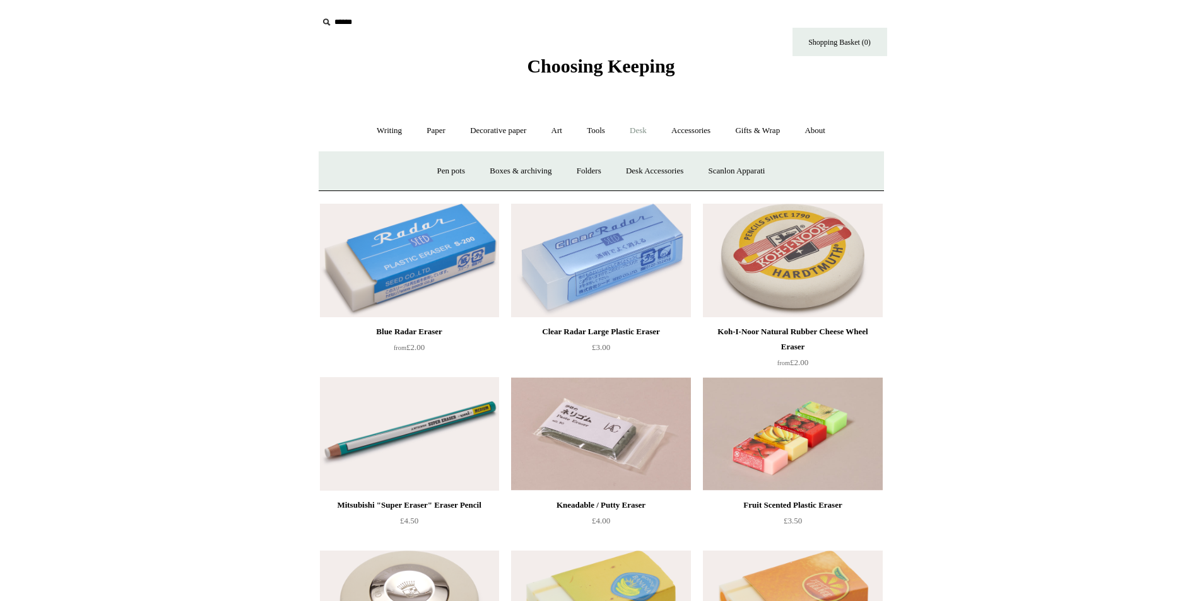 The height and width of the screenshot is (601, 1202). What do you see at coordinates (409, 434) in the screenshot?
I see `img: Mitsubishi "Super Eraser" Eraser Pencil` at bounding box center [409, 434].